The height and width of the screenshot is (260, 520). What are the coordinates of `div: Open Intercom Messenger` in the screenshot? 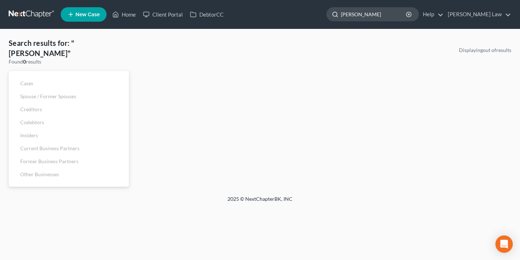 It's located at (504, 244).